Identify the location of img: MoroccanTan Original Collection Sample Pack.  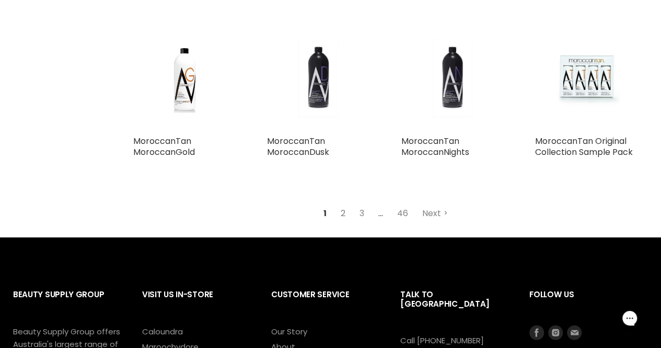
(587, 79).